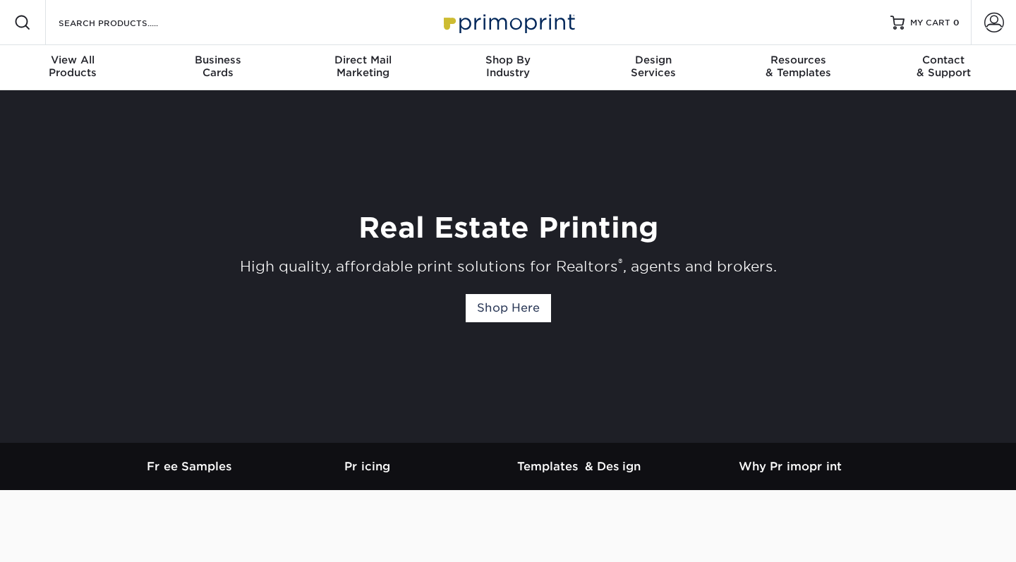 This screenshot has width=1016, height=562. What do you see at coordinates (363, 68) in the screenshot?
I see `a: Direct MailMarketing` at bounding box center [363, 68].